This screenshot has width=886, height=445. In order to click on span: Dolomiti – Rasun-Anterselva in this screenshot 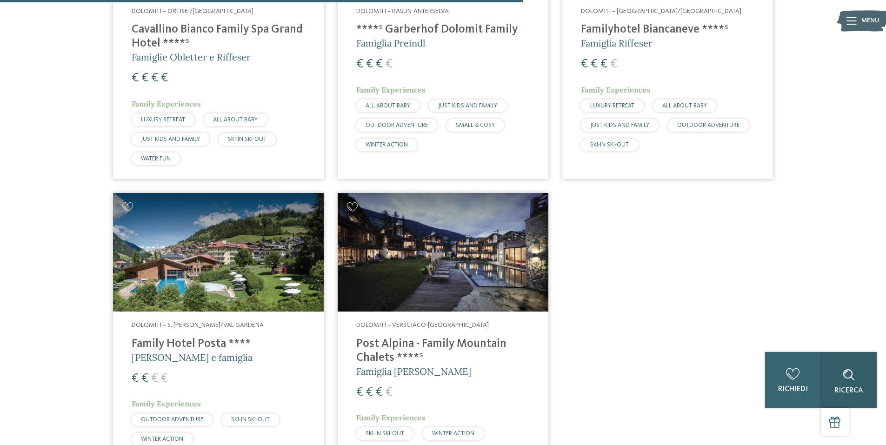, I will do `click(402, 11)`.